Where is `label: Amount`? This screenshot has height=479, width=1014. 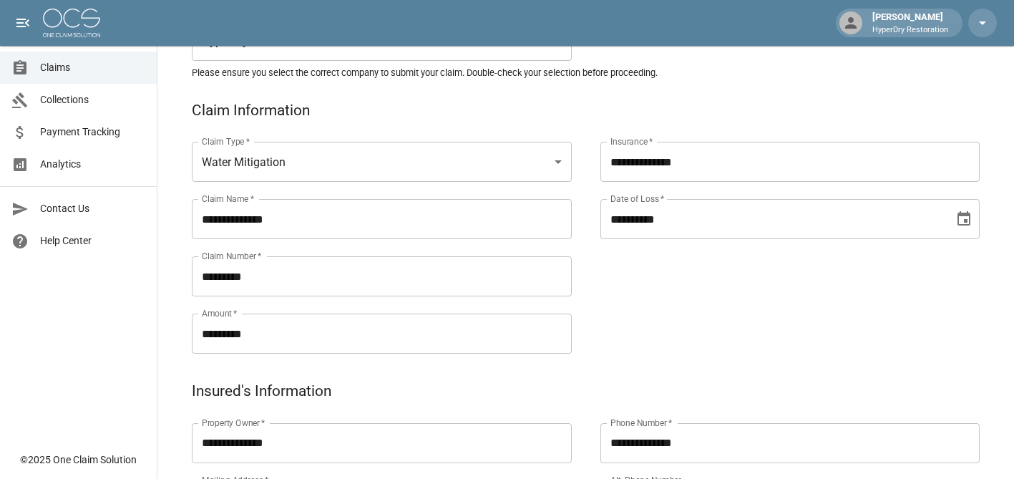 label: Amount is located at coordinates (220, 313).